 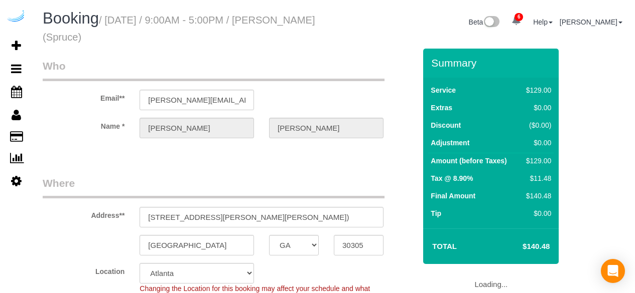 I want to click on label: Tip, so click(x=435, y=214).